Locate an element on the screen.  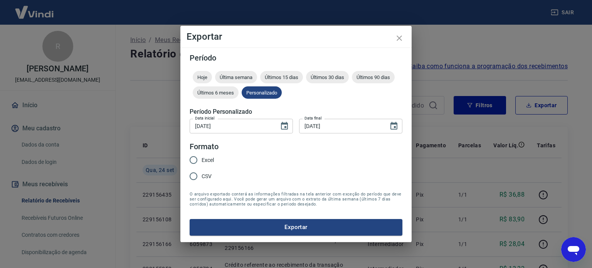
button: close is located at coordinates (400, 38).